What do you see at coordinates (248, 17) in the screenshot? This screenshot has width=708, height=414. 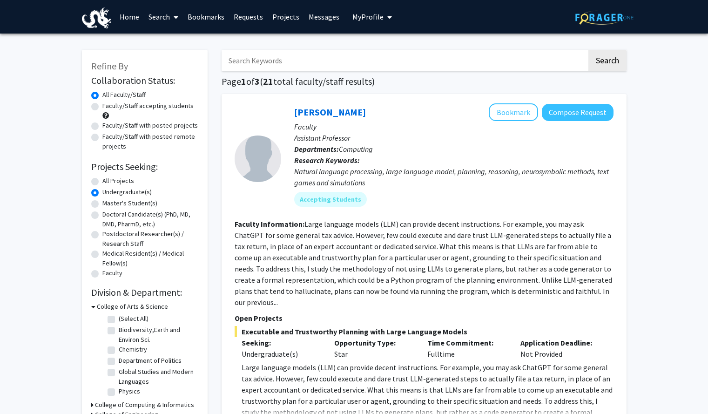 I see `a: Requests` at bounding box center [248, 17].